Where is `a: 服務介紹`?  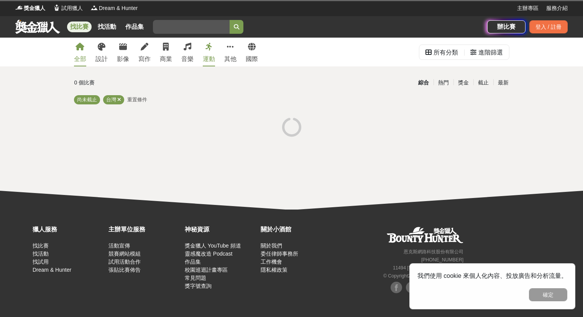 a: 服務介紹 is located at coordinates (557, 8).